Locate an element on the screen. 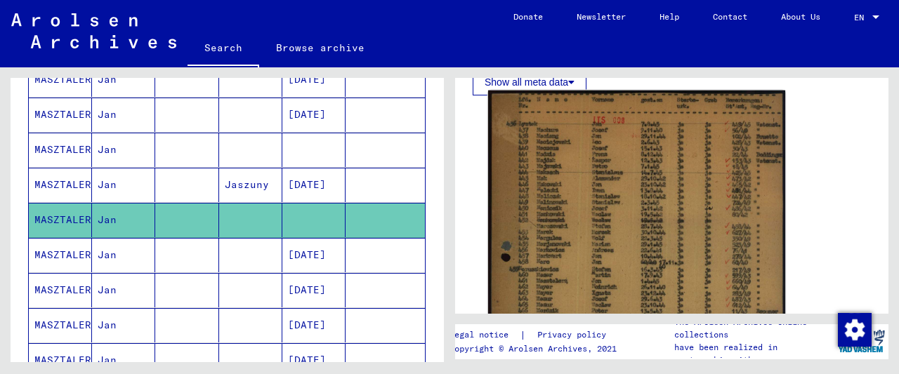 This screenshot has width=899, height=374. a: Privacy policy is located at coordinates (575, 335).